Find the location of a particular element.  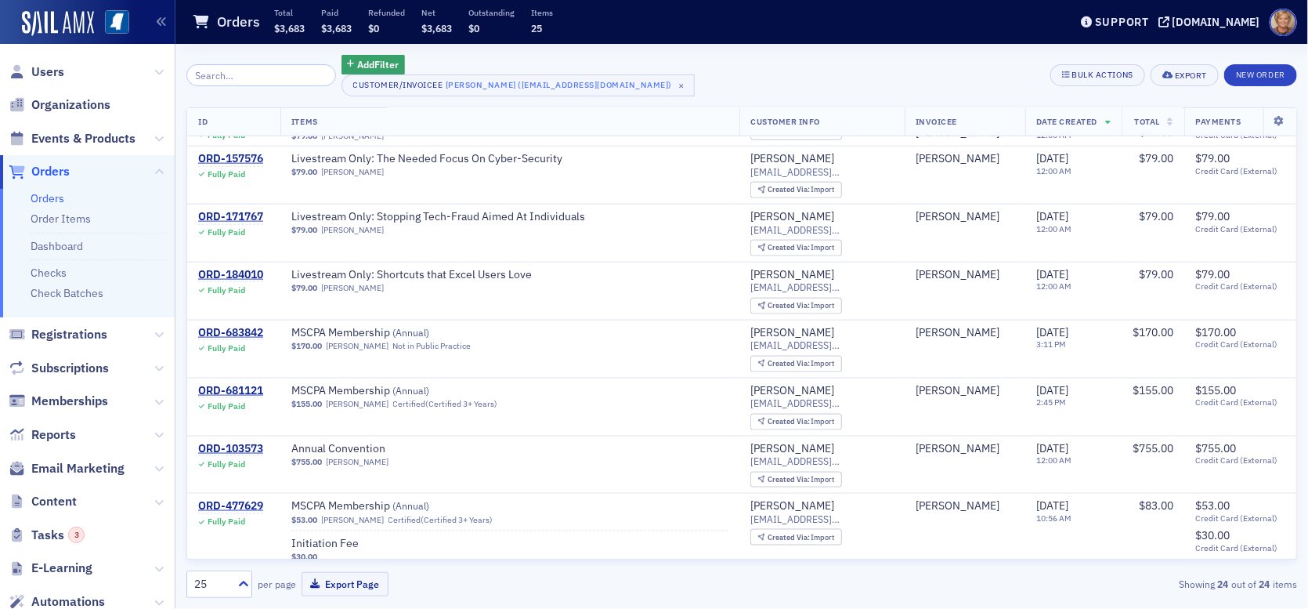

div: Not in Public Practice is located at coordinates (432, 345).